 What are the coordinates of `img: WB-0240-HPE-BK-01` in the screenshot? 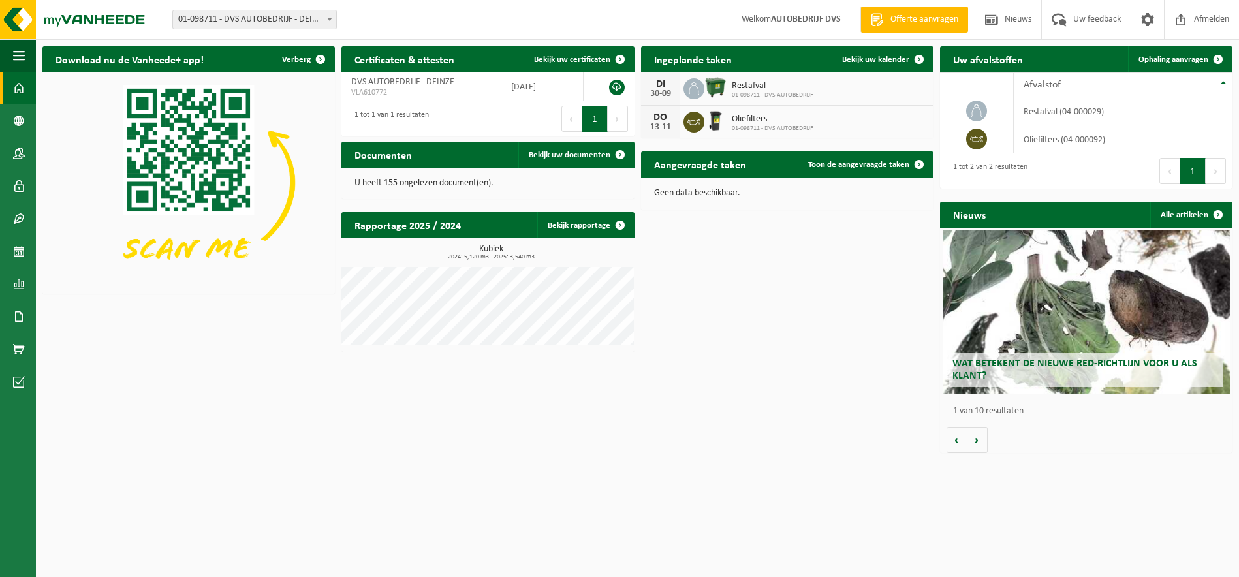 It's located at (715, 121).